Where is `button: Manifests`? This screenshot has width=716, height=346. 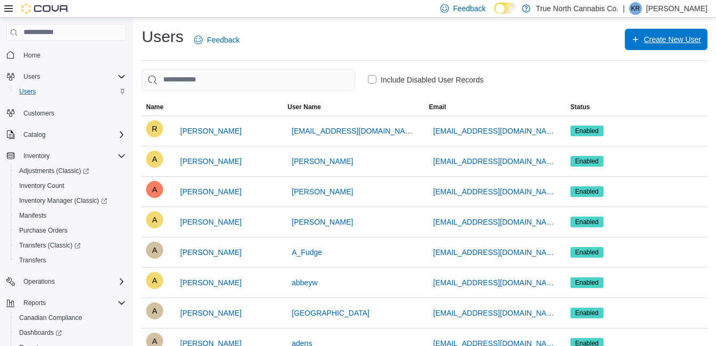 button: Manifests is located at coordinates (70, 216).